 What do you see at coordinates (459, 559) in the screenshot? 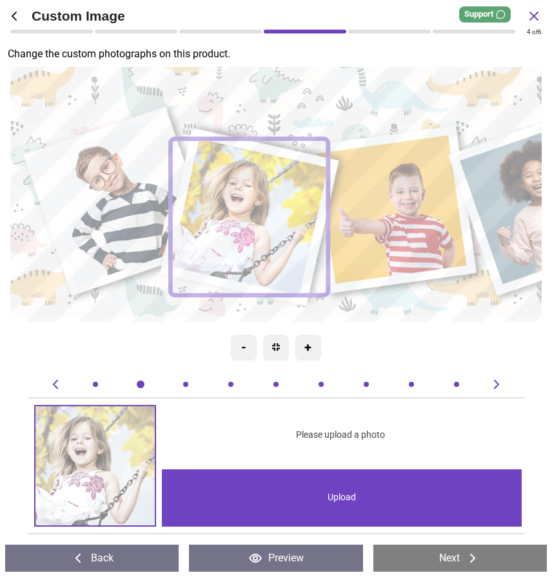
I see `button: Next` at bounding box center [459, 559].